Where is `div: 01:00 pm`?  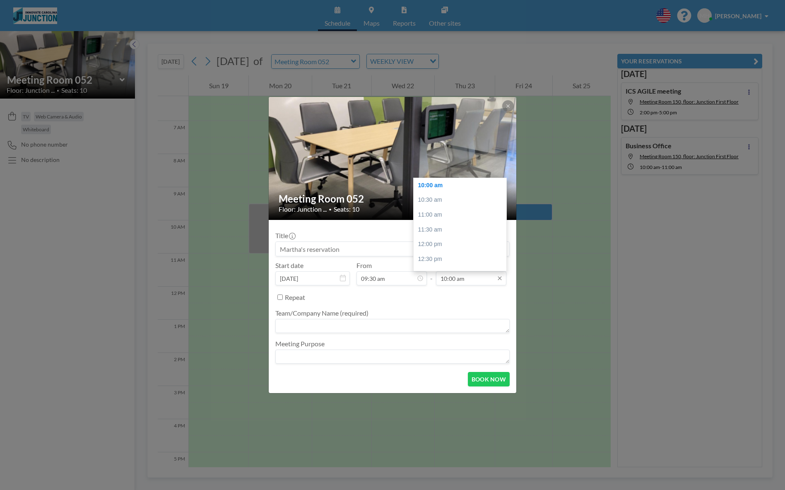 div: 01:00 pm is located at coordinates (462, 274).